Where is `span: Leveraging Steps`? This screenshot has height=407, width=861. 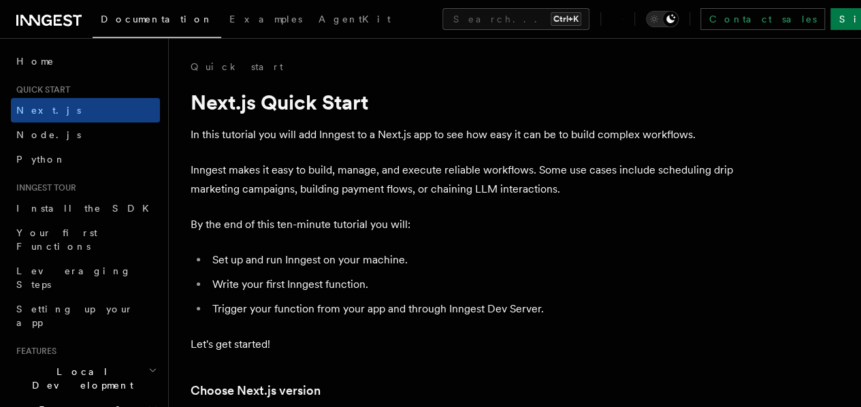
span: Leveraging Steps is located at coordinates (73, 278).